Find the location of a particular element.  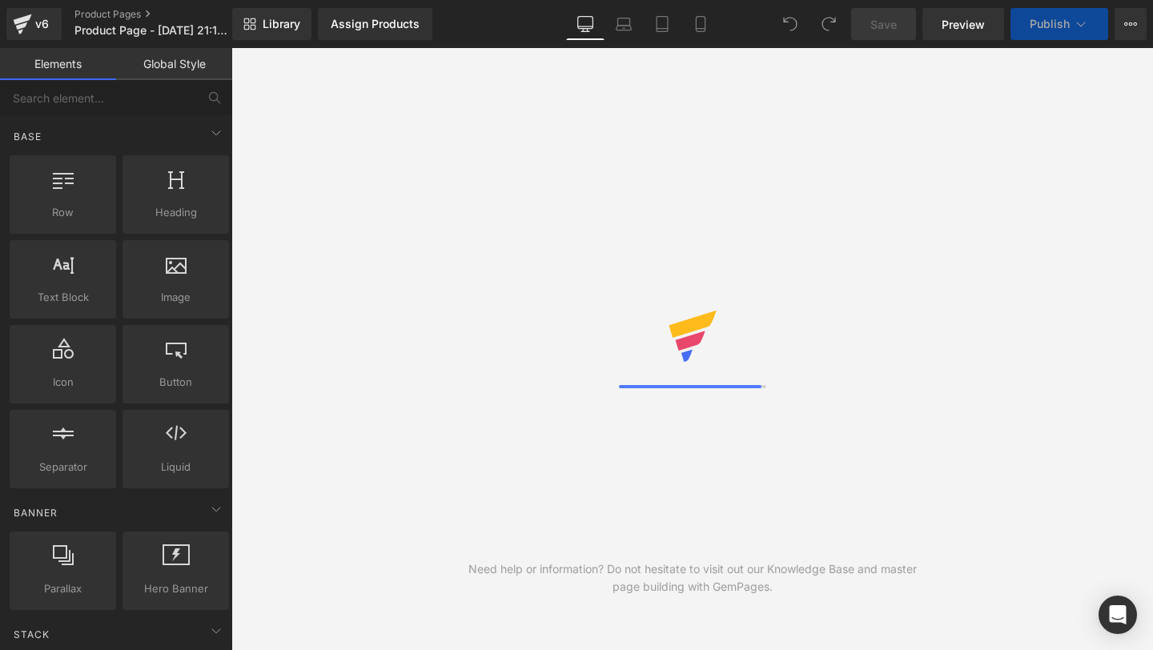

a: v6 is located at coordinates (34, 24).